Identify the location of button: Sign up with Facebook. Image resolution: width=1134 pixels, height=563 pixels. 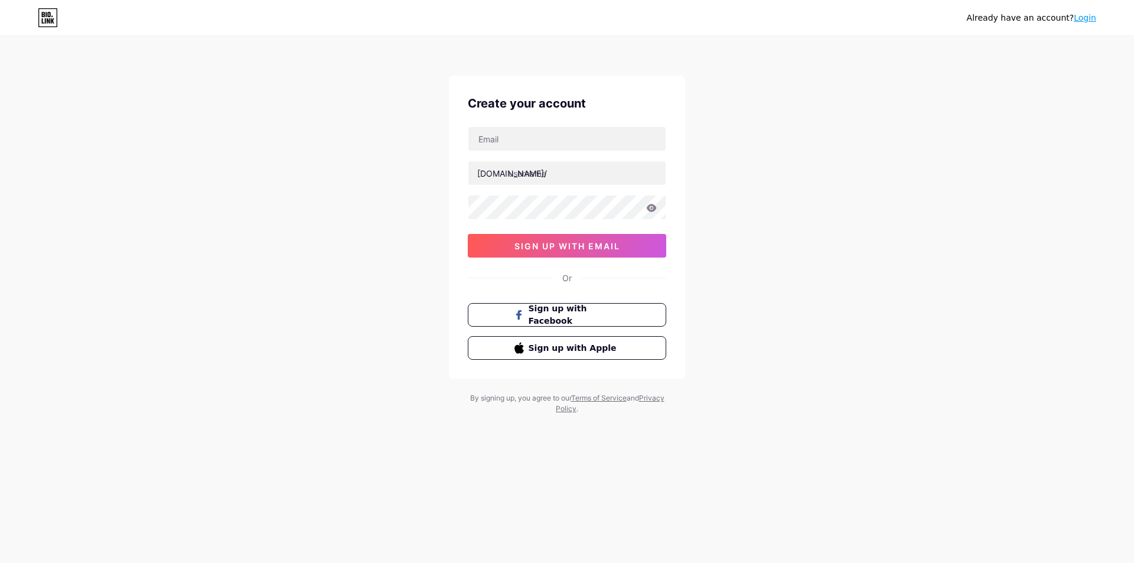
(567, 315).